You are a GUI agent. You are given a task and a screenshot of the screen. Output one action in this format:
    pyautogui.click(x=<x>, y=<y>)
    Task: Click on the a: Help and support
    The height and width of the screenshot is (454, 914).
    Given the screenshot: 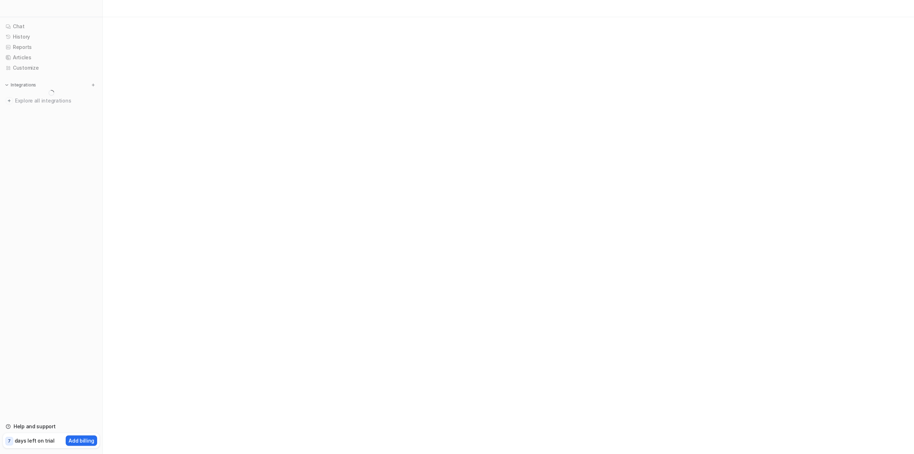 What is the action you would take?
    pyautogui.click(x=51, y=426)
    